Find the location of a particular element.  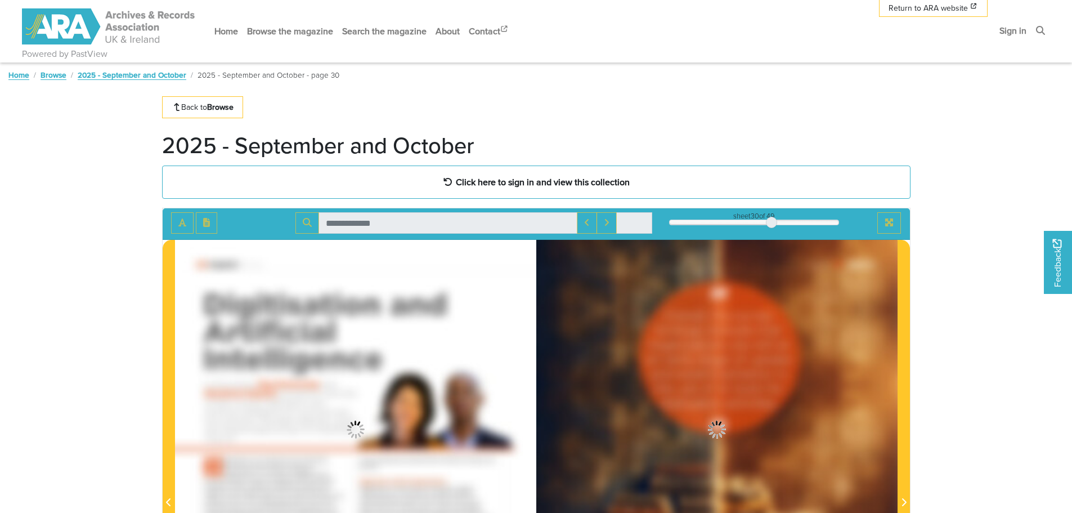

a: Click here to sign in and view this collection is located at coordinates (536, 182).